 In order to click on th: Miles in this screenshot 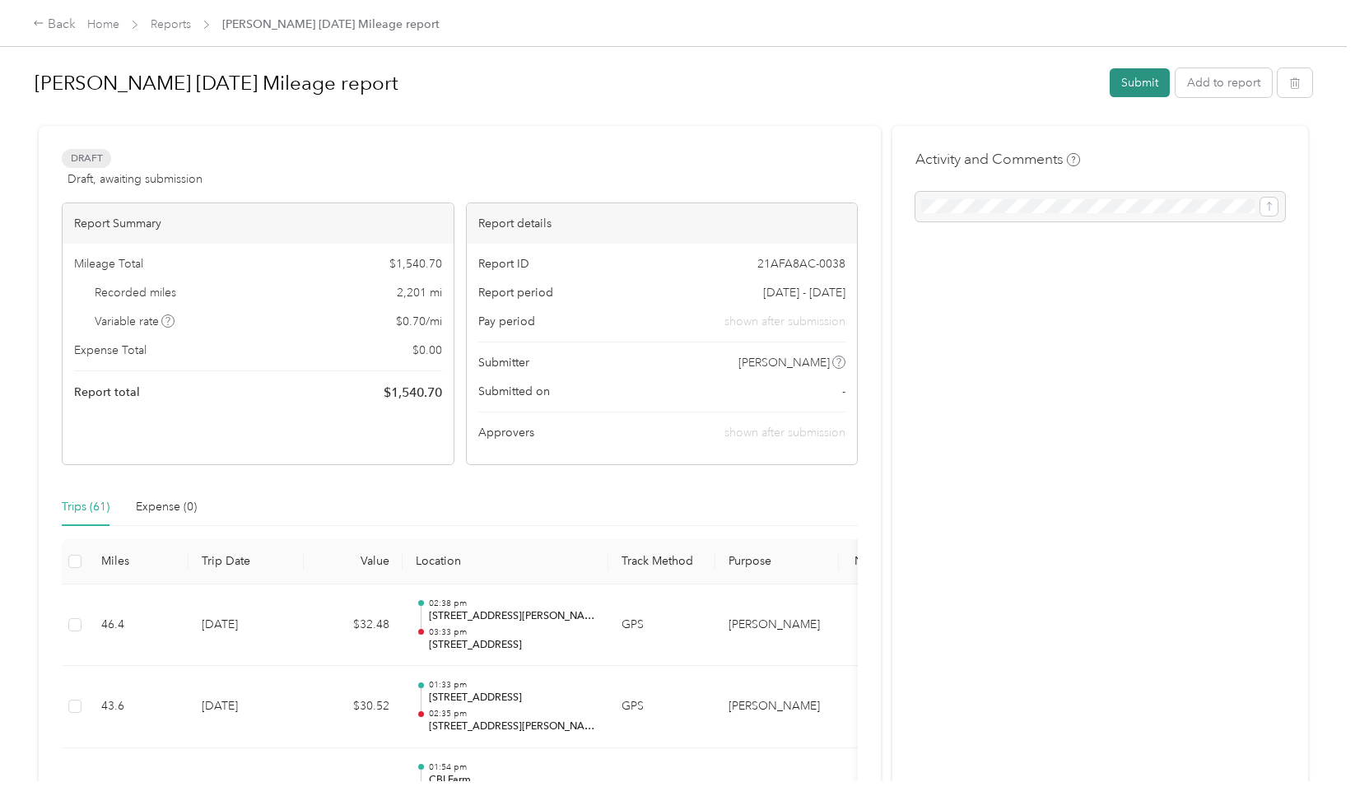, I will do `click(138, 561)`.